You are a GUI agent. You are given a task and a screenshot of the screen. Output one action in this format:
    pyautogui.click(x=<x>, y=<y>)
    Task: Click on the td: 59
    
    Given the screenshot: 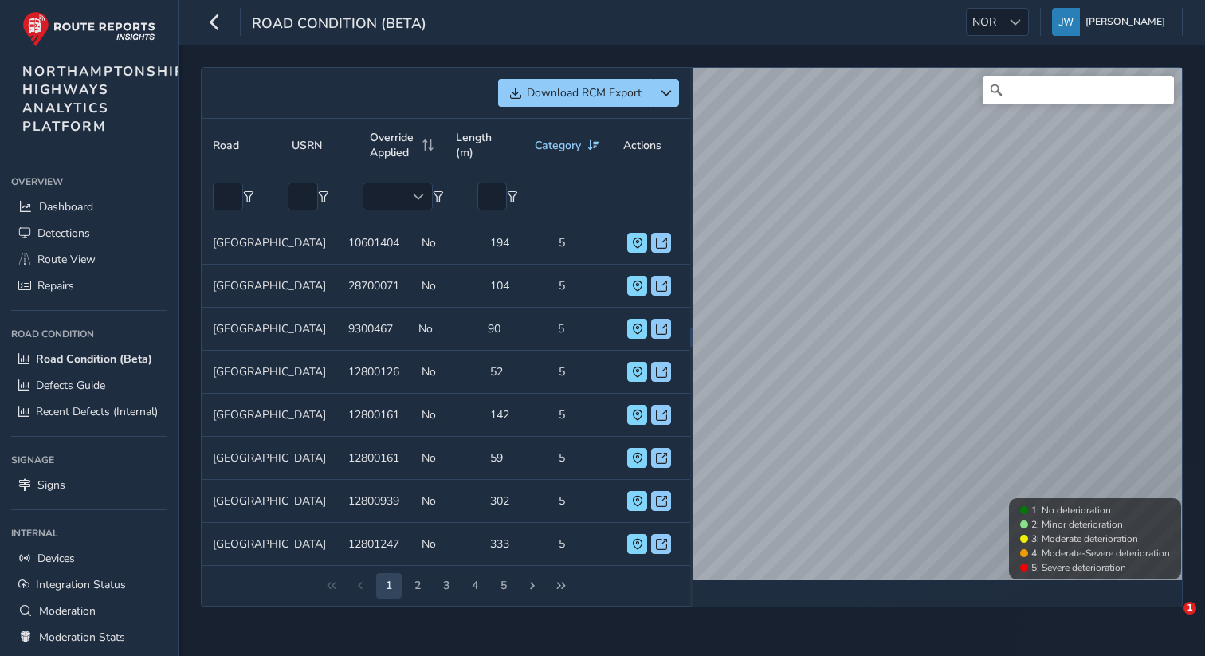 What is the action you would take?
    pyautogui.click(x=513, y=458)
    